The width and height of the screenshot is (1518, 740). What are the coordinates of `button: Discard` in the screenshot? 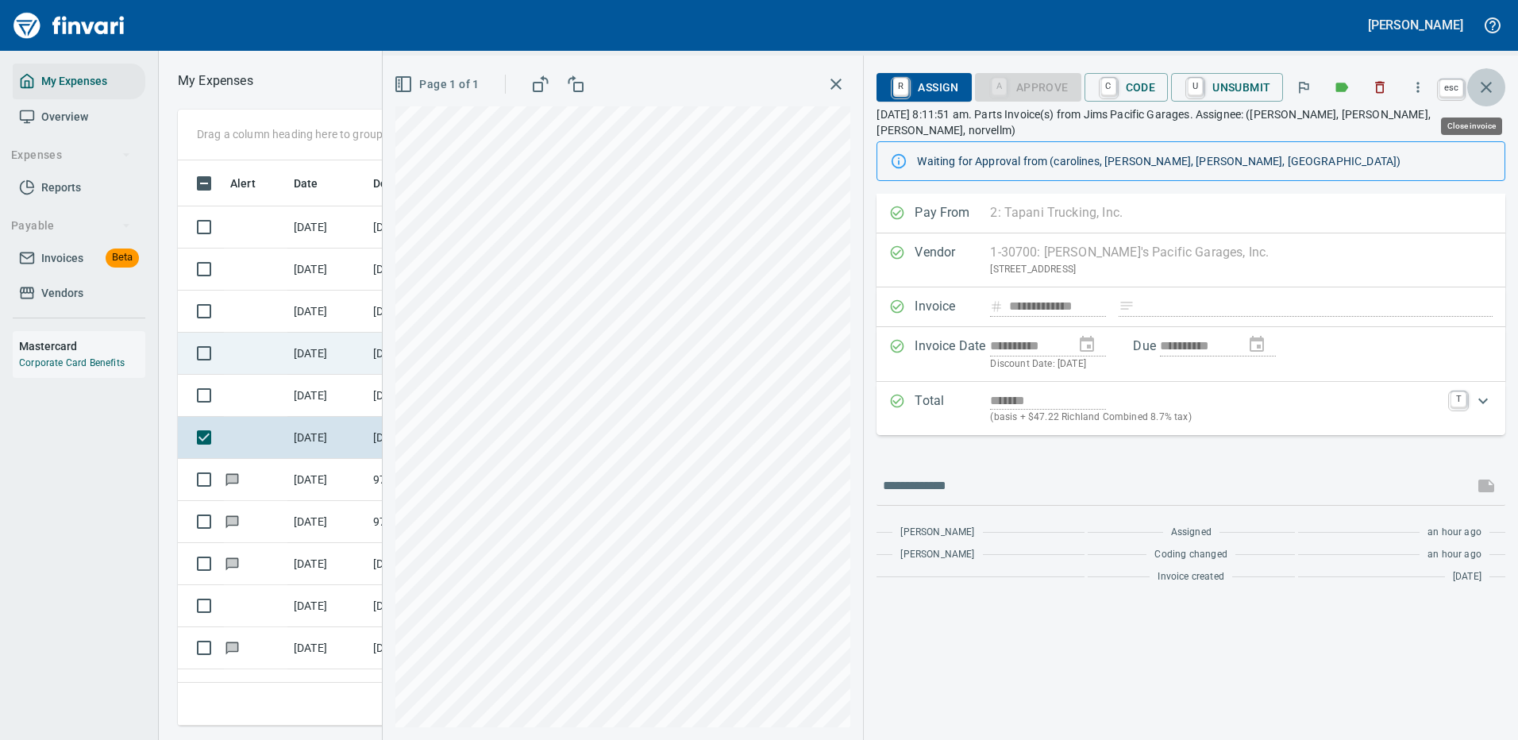 It's located at (1380, 87).